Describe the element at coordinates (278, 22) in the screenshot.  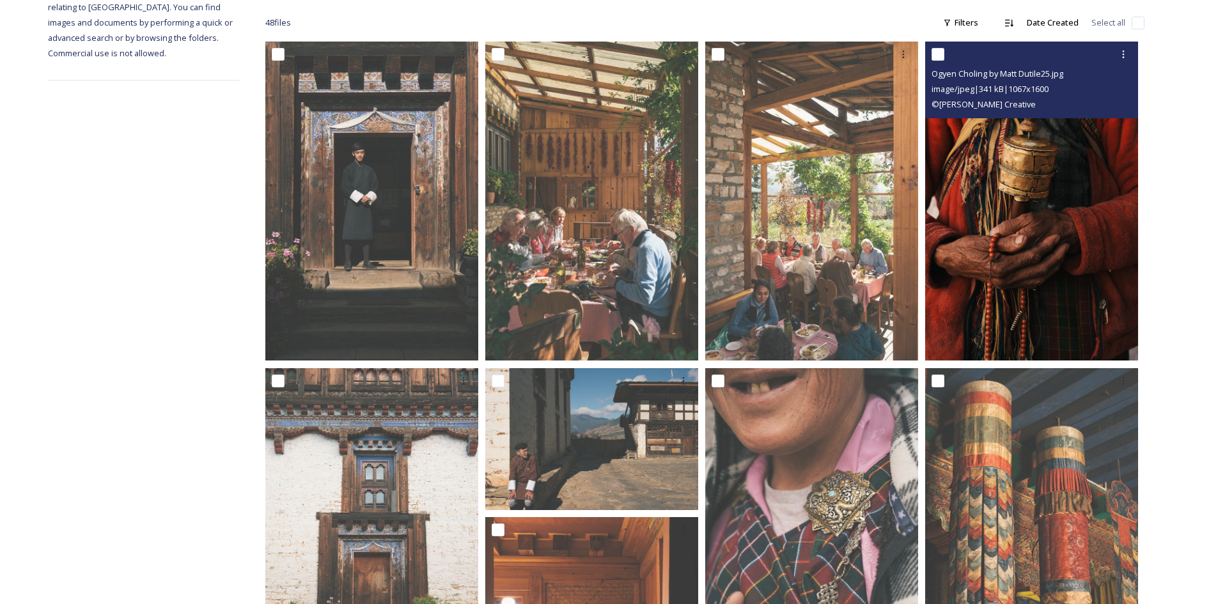
I see `span: 48 file s` at that location.